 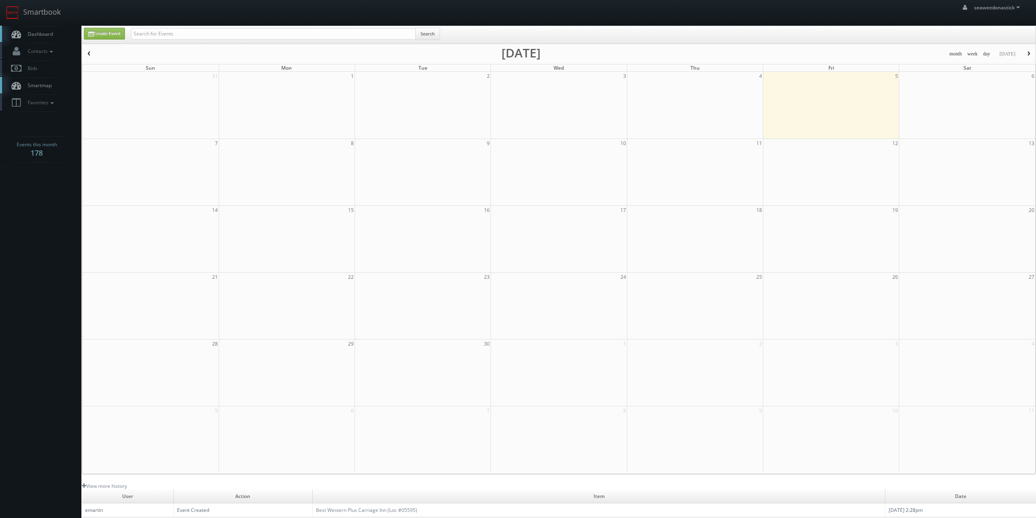 What do you see at coordinates (31, 68) in the screenshot?
I see `span: Bids` at bounding box center [31, 68].